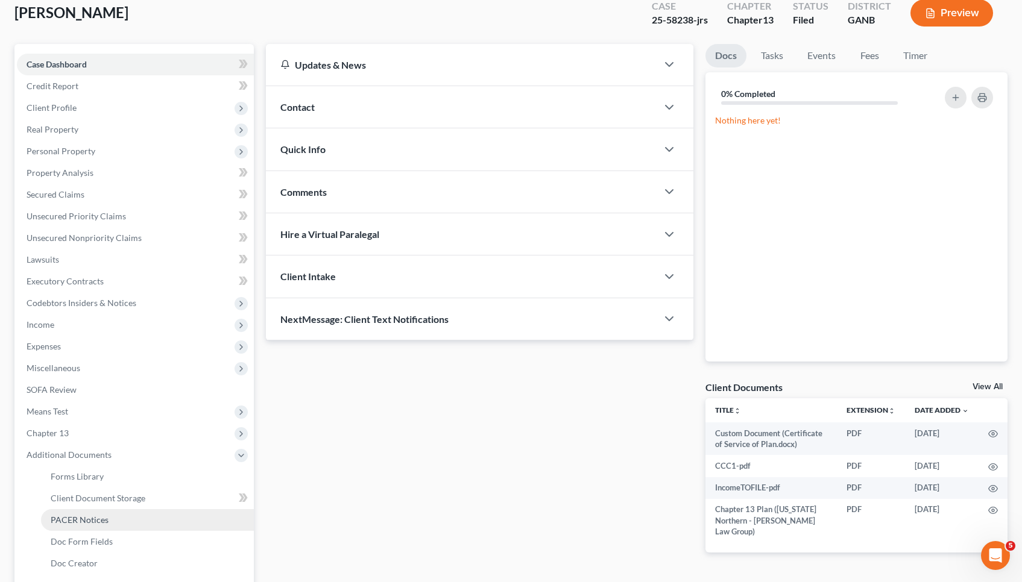 The height and width of the screenshot is (582, 1022). Describe the element at coordinates (364, 319) in the screenshot. I see `span: NextMessage: Client Text Notifications` at that location.